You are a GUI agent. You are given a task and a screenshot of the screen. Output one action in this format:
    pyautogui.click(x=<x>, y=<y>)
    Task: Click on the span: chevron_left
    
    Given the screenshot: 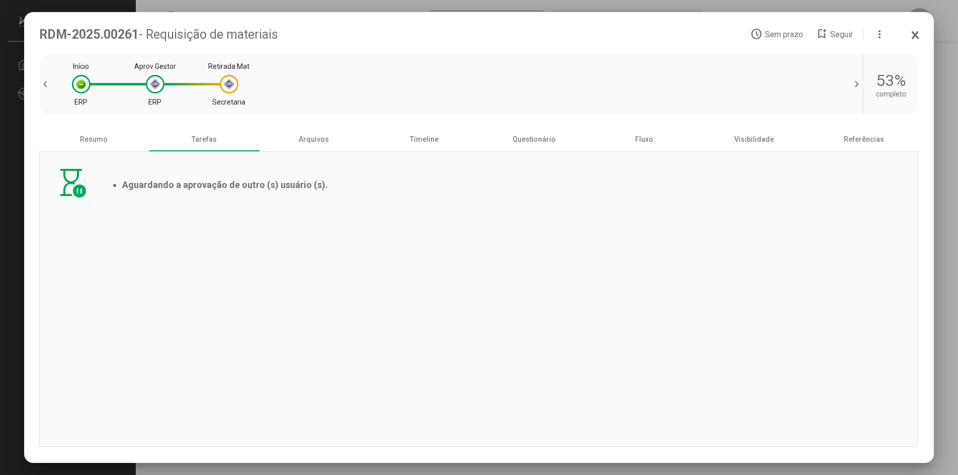 What is the action you would take?
    pyautogui.click(x=47, y=85)
    